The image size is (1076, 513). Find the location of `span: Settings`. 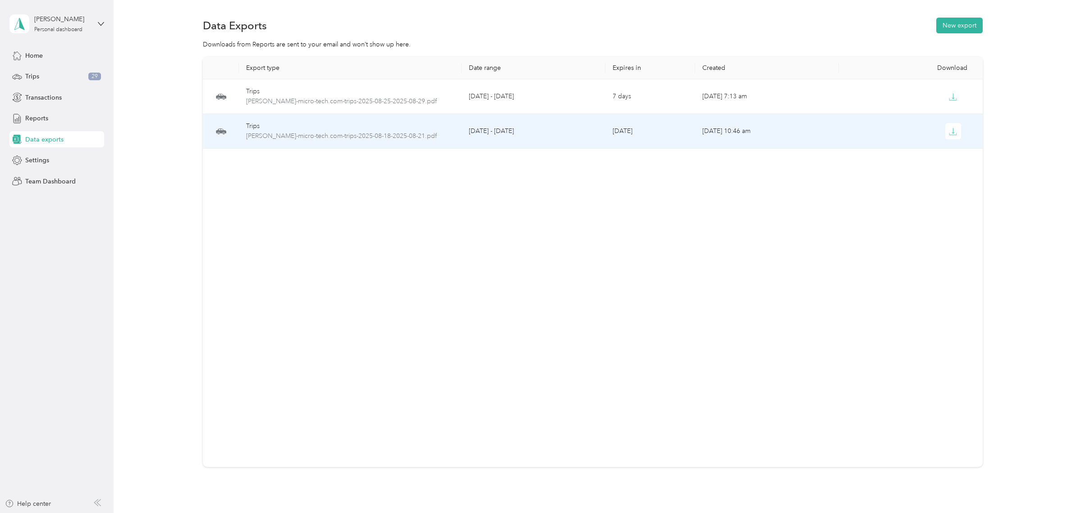

span: Settings is located at coordinates (37, 160).